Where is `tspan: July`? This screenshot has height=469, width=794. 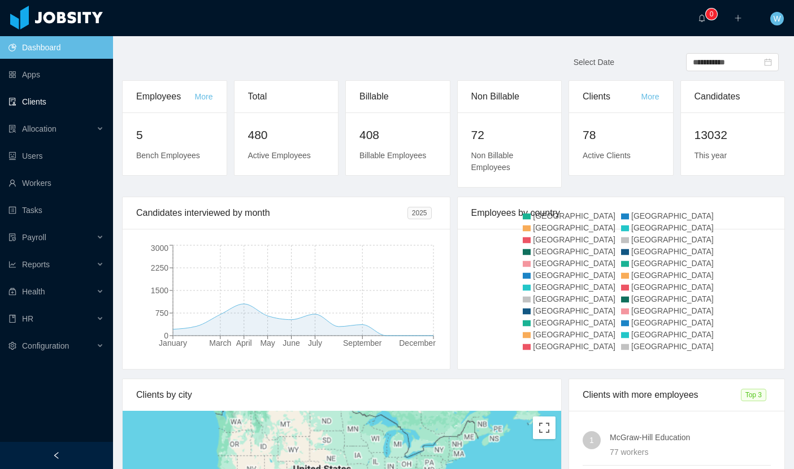
tspan: July is located at coordinates (315, 343).